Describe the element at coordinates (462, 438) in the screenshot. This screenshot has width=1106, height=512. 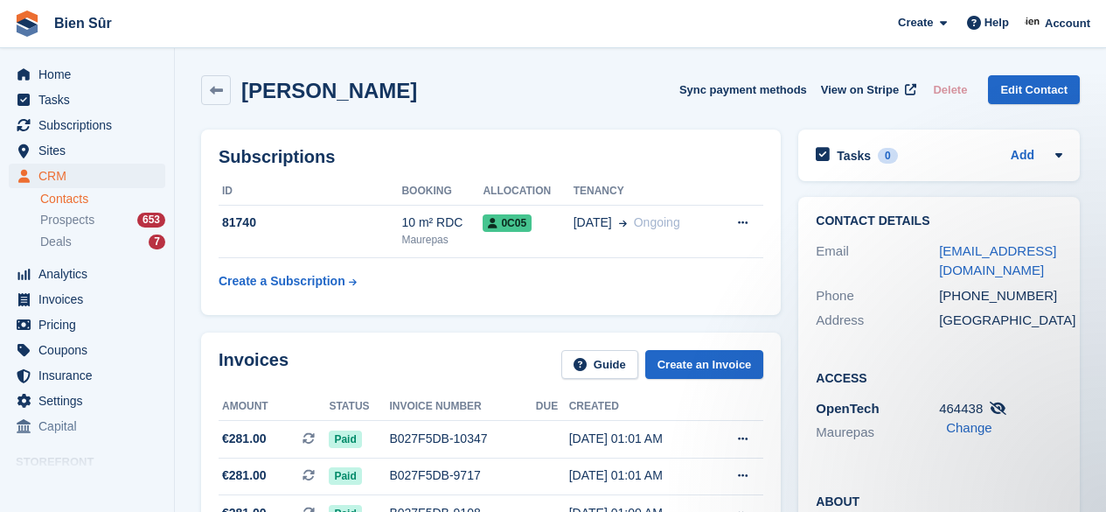
I see `div: B027F5DB-10347` at that location.